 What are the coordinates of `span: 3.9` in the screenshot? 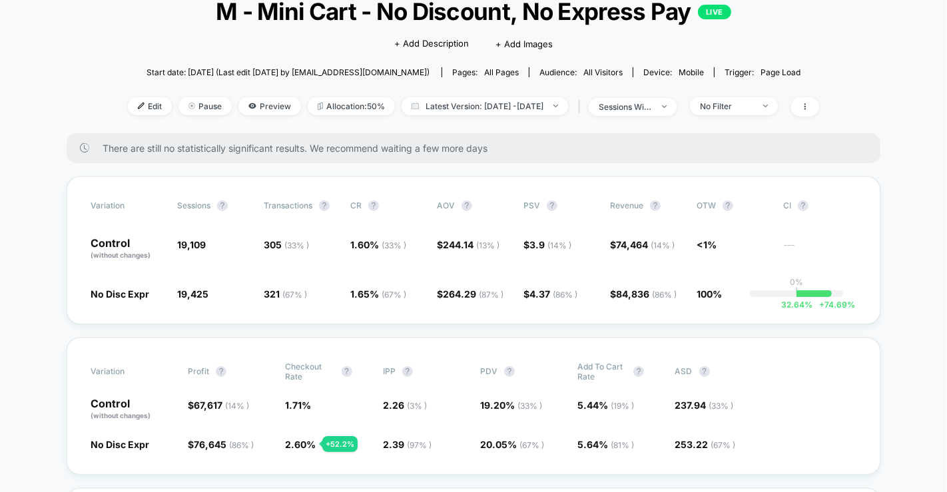 It's located at (550, 244).